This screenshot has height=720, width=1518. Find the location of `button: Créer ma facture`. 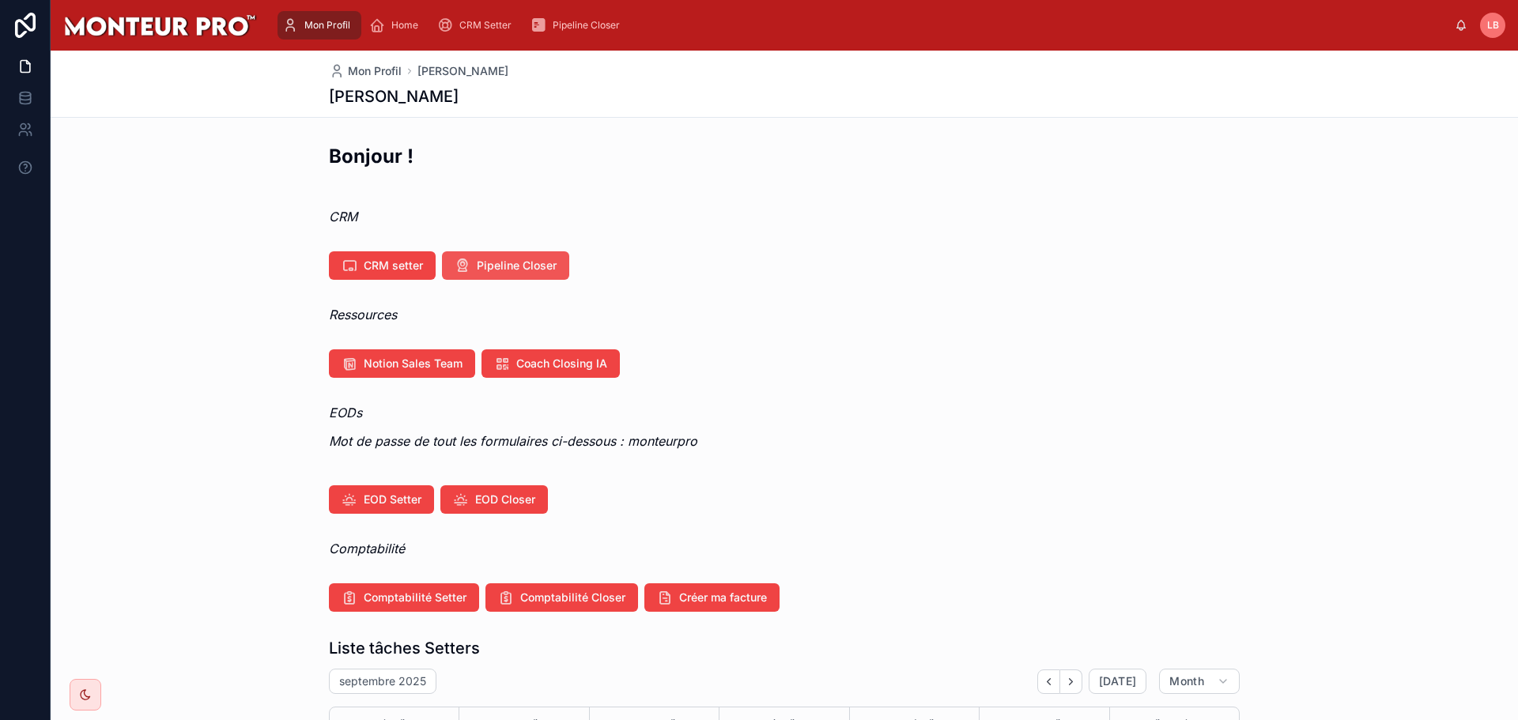

button: Créer ma facture is located at coordinates (712, 598).